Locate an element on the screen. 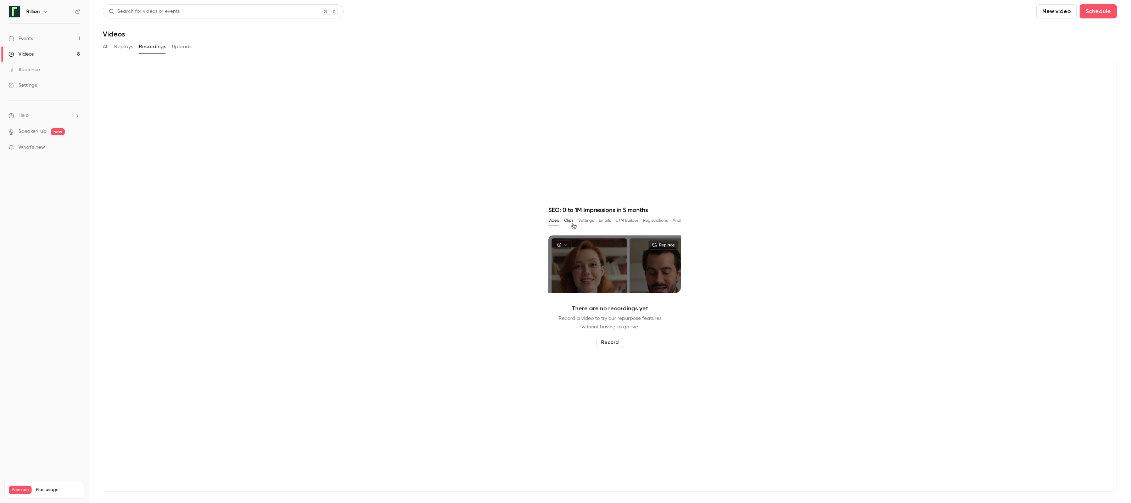 This screenshot has height=503, width=1131. div: Audience is located at coordinates (24, 70).